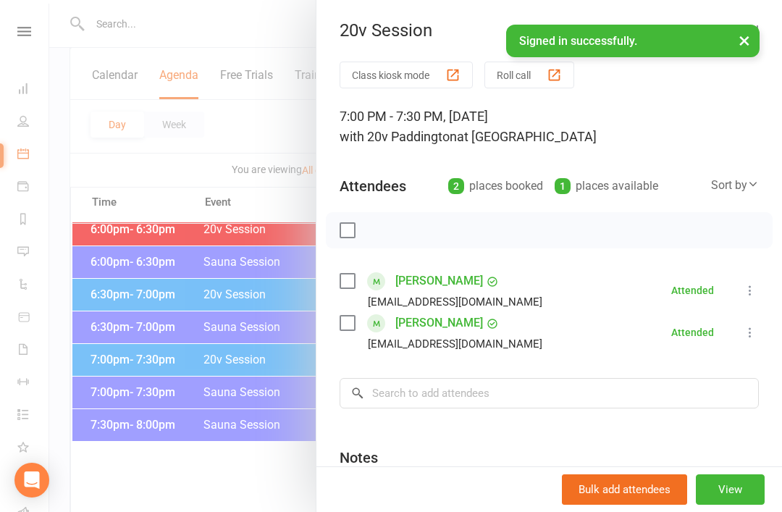 The image size is (782, 512). What do you see at coordinates (624, 489) in the screenshot?
I see `button: Bulk add attendees` at bounding box center [624, 489].